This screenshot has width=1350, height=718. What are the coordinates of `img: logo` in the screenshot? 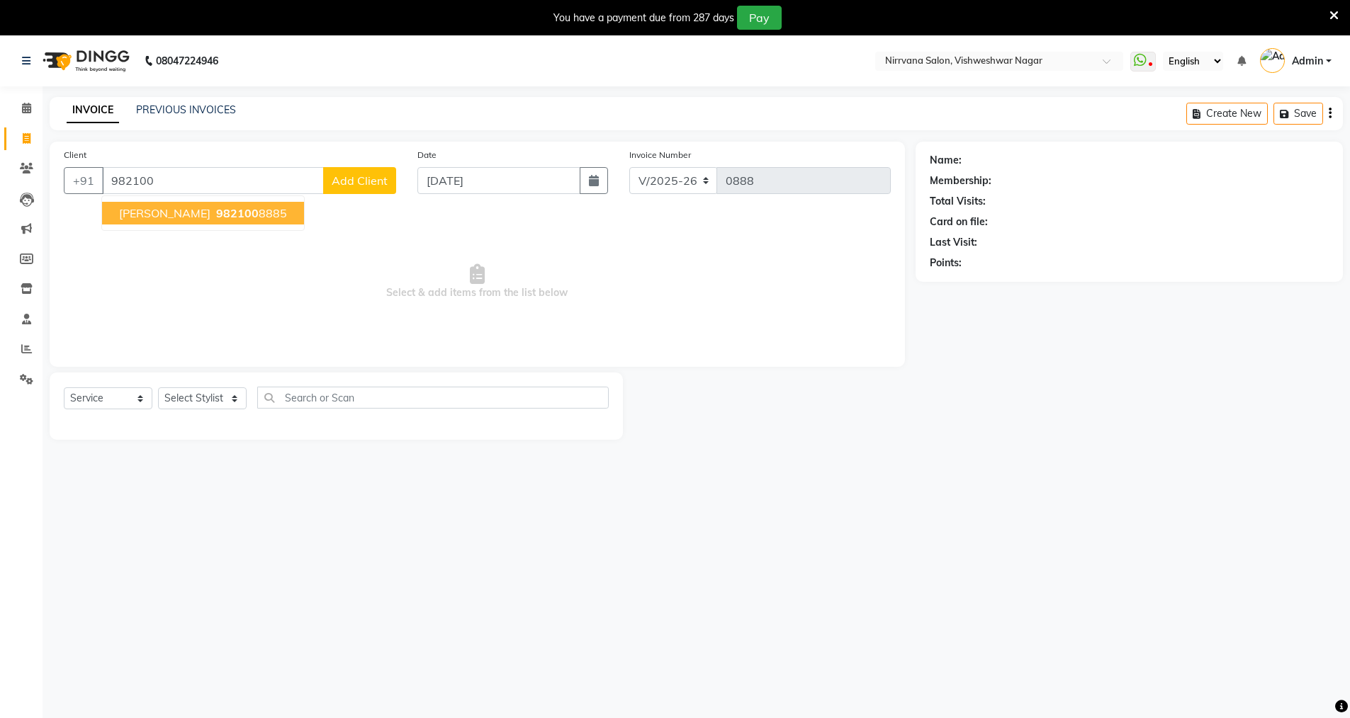 It's located at (84, 61).